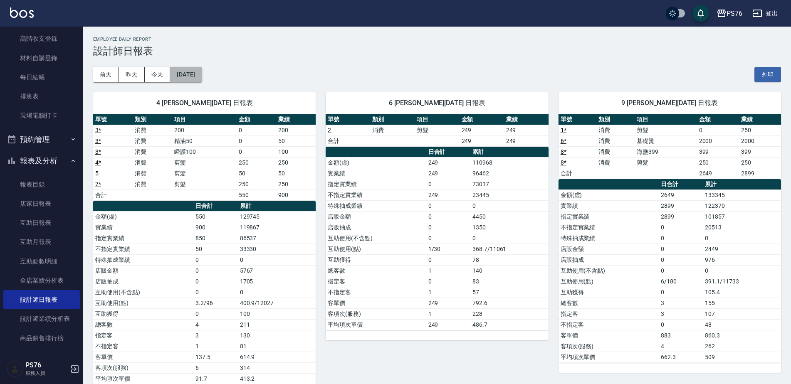 The height and width of the screenshot is (384, 791). Describe the element at coordinates (132, 74) in the screenshot. I see `button: 昨天` at that location.